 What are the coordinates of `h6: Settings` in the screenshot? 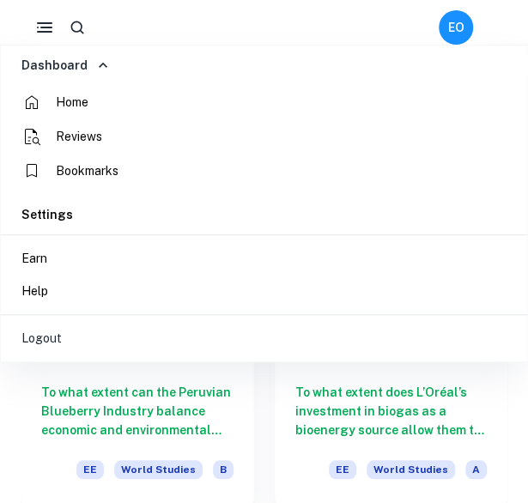 It's located at (47, 215).